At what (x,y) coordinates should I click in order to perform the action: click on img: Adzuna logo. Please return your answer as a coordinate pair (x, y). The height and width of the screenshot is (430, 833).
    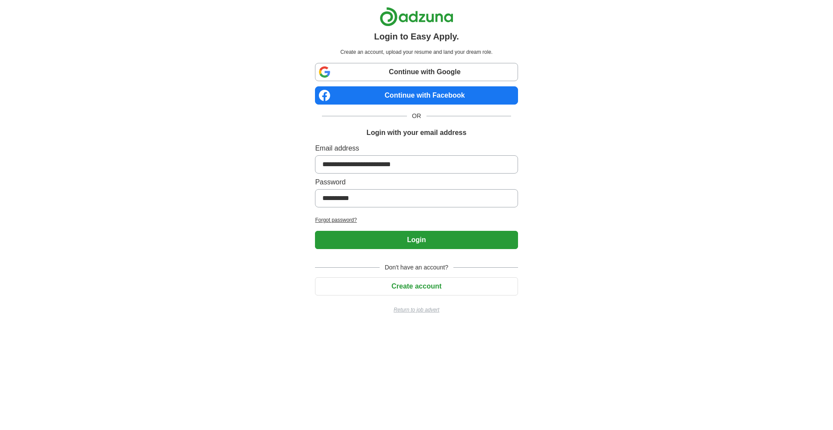
    Looking at the image, I should click on (416, 16).